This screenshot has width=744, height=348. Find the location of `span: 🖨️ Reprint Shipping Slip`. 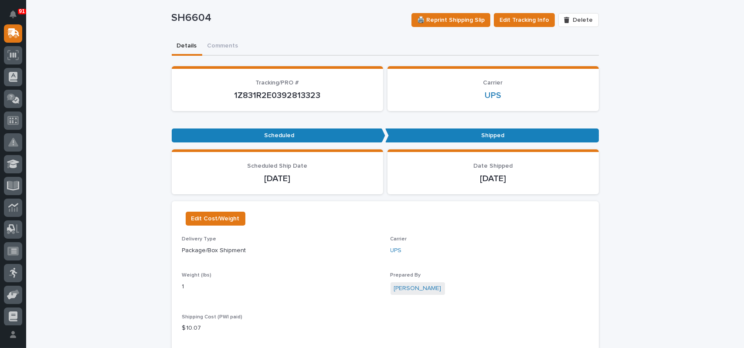

span: 🖨️ Reprint Shipping Slip is located at coordinates (451, 20).